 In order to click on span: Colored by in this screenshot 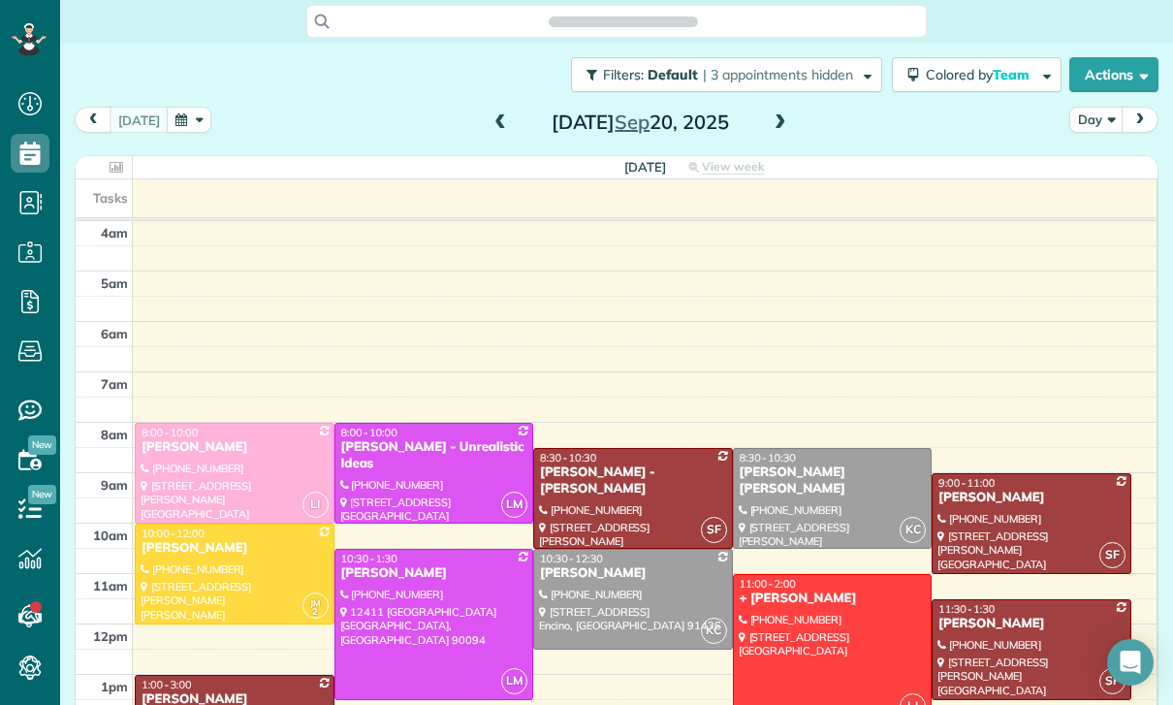, I will do `click(981, 75)`.